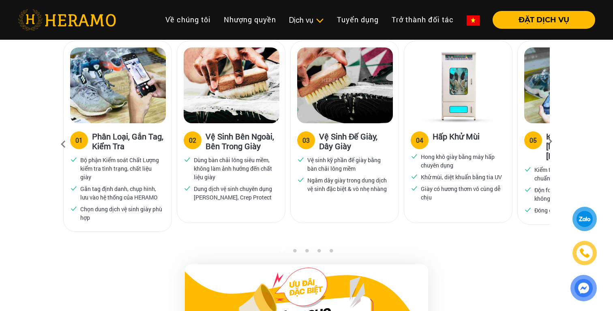 The height and width of the screenshot is (311, 613). I want to click on button: 4, so click(319, 253).